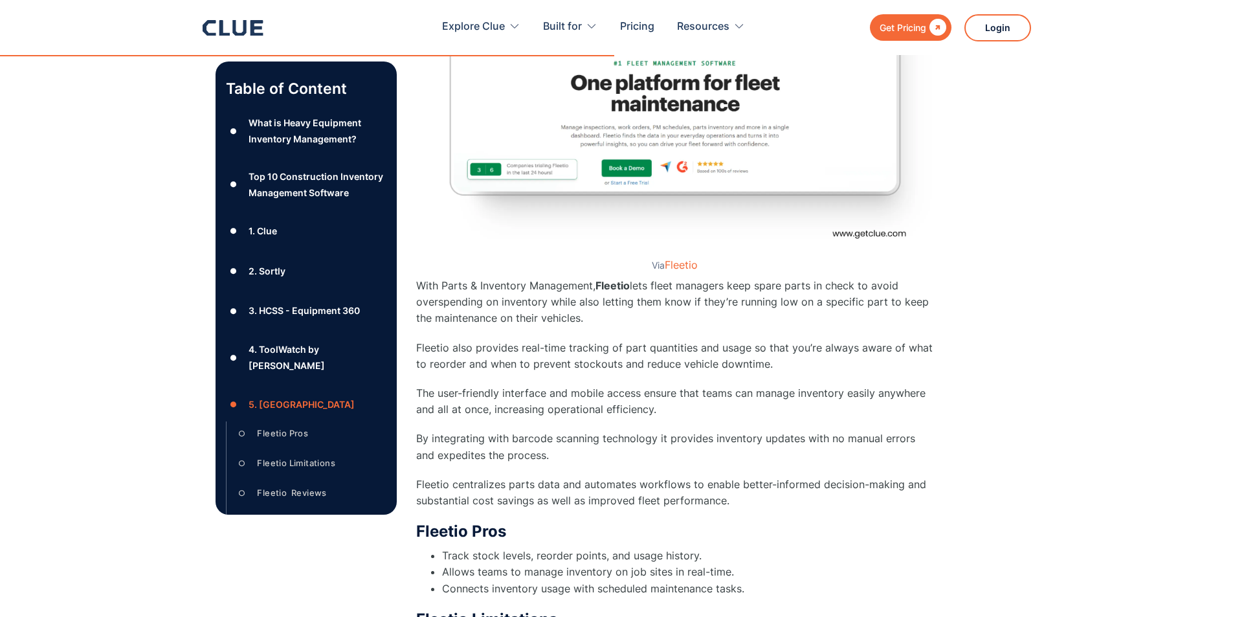 The image size is (1233, 617). I want to click on div: 3. HCSS - Equipment 360, so click(304, 310).